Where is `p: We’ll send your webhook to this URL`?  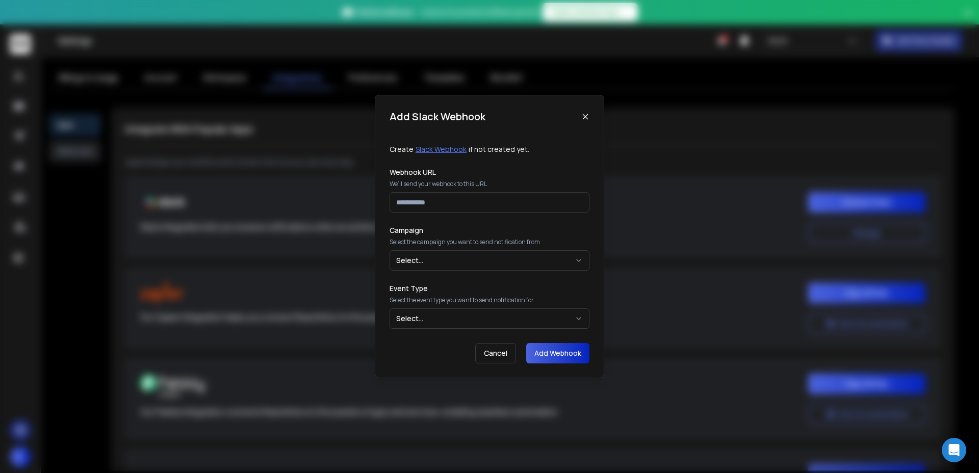 p: We’ll send your webhook to this URL is located at coordinates (490, 184).